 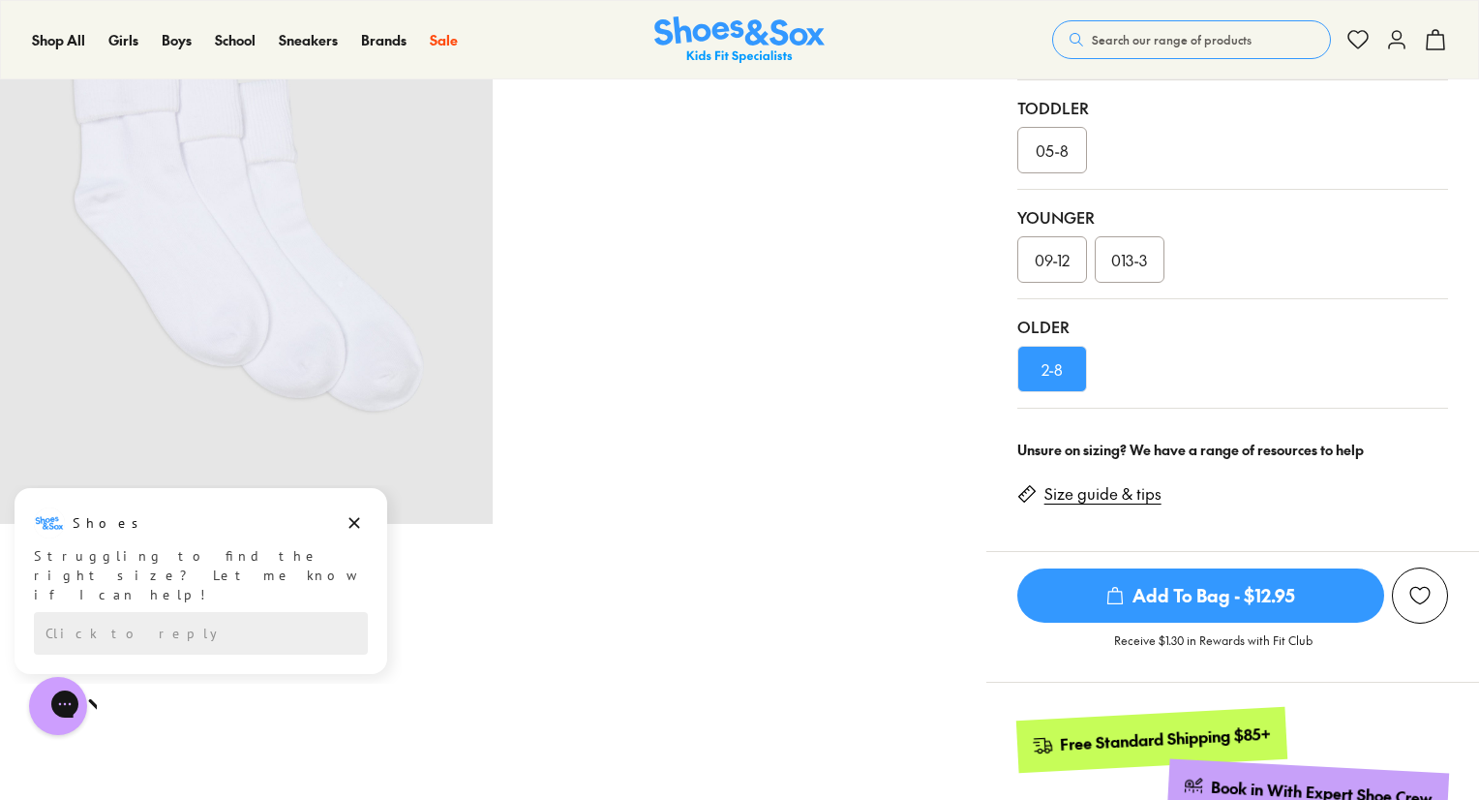 What do you see at coordinates (1165, 738) in the screenshot?
I see `div: Free Standard Shipping $85+` at bounding box center [1165, 738].